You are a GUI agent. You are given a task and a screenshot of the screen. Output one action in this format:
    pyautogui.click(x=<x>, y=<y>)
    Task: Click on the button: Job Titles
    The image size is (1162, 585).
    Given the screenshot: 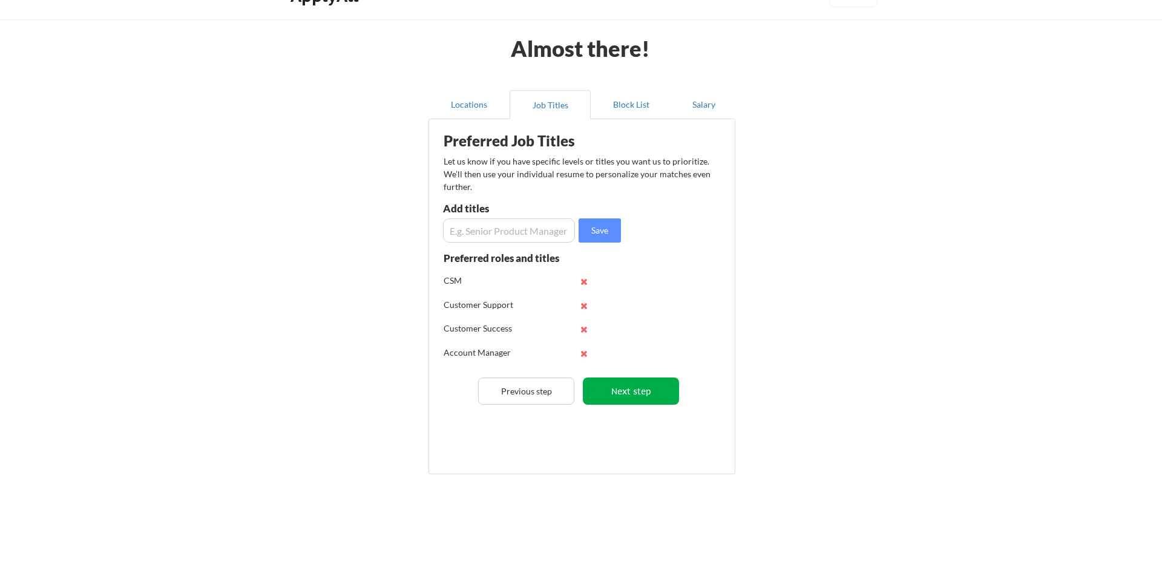 What is the action you would take?
    pyautogui.click(x=550, y=105)
    